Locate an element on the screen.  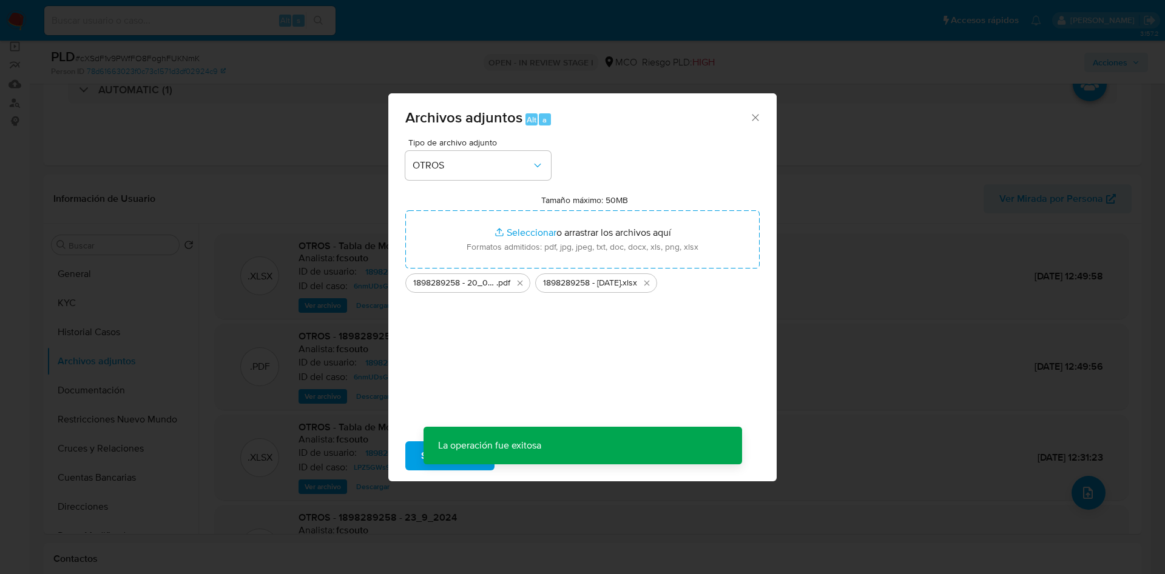
span: OTROS is located at coordinates (472, 166).